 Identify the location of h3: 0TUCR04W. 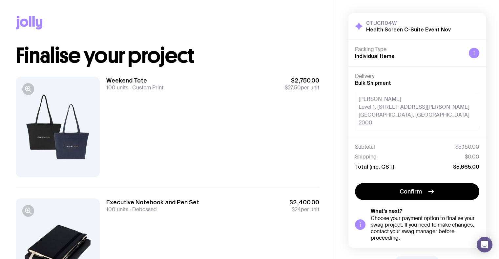
(408, 23).